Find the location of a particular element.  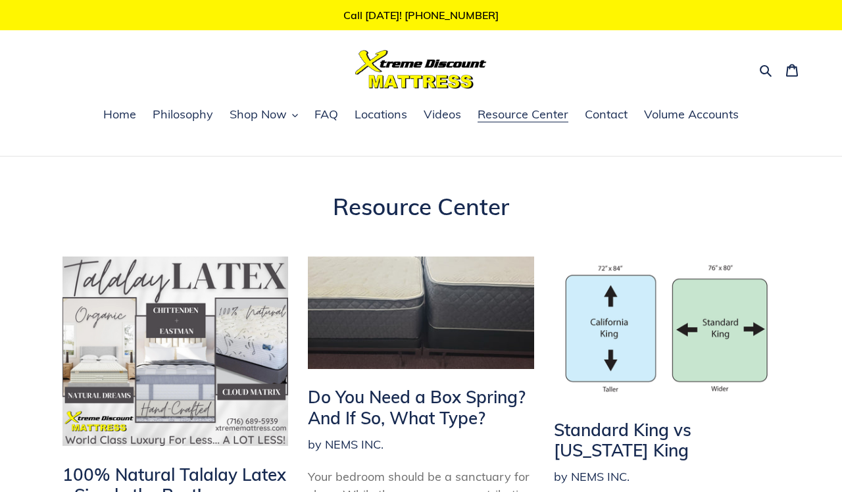

span: Contact is located at coordinates (606, 115).